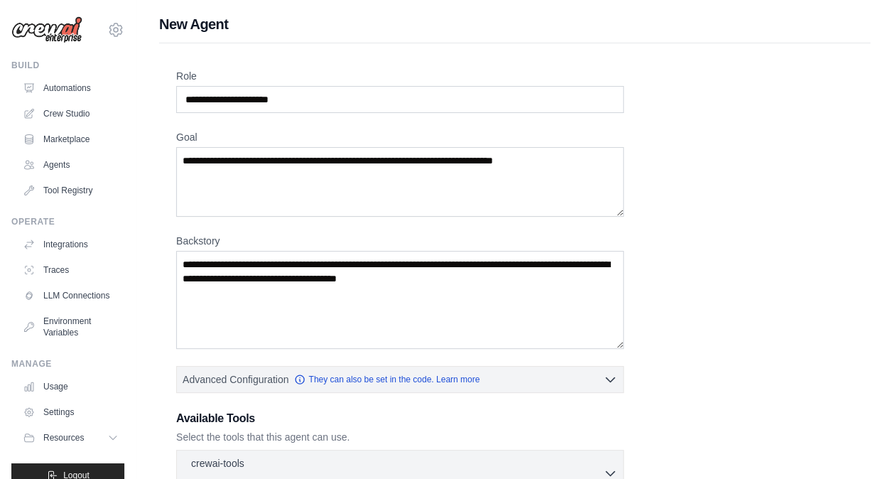 The height and width of the screenshot is (479, 893). Describe the element at coordinates (70, 139) in the screenshot. I see `a: Marketplace` at that location.